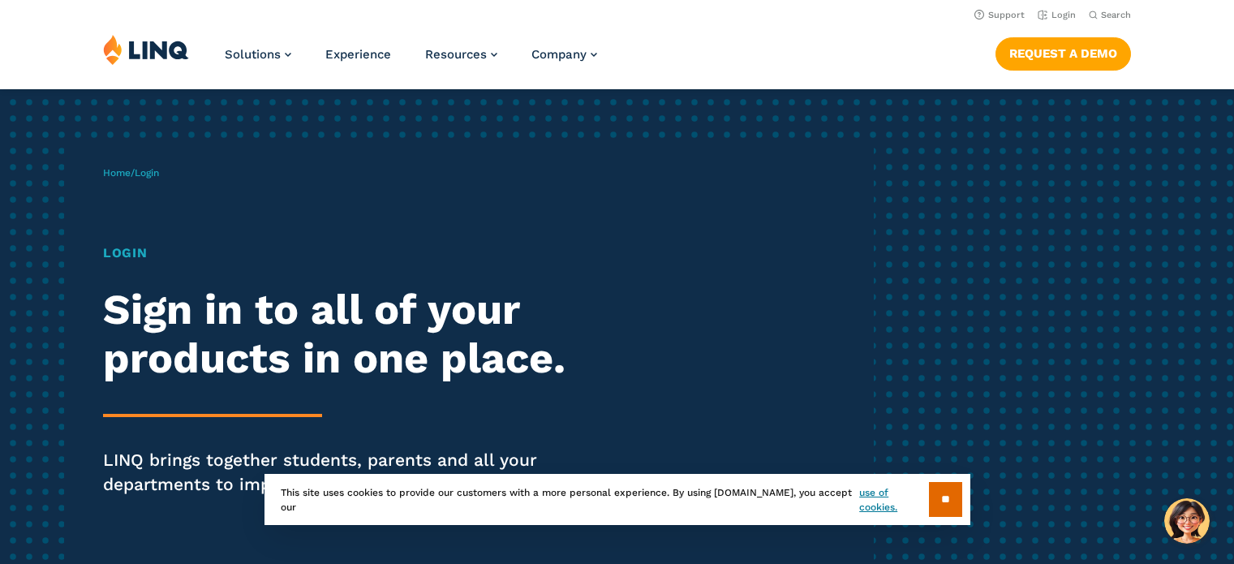  Describe the element at coordinates (146, 49) in the screenshot. I see `img: LINQ | K‑12 Software` at that location.